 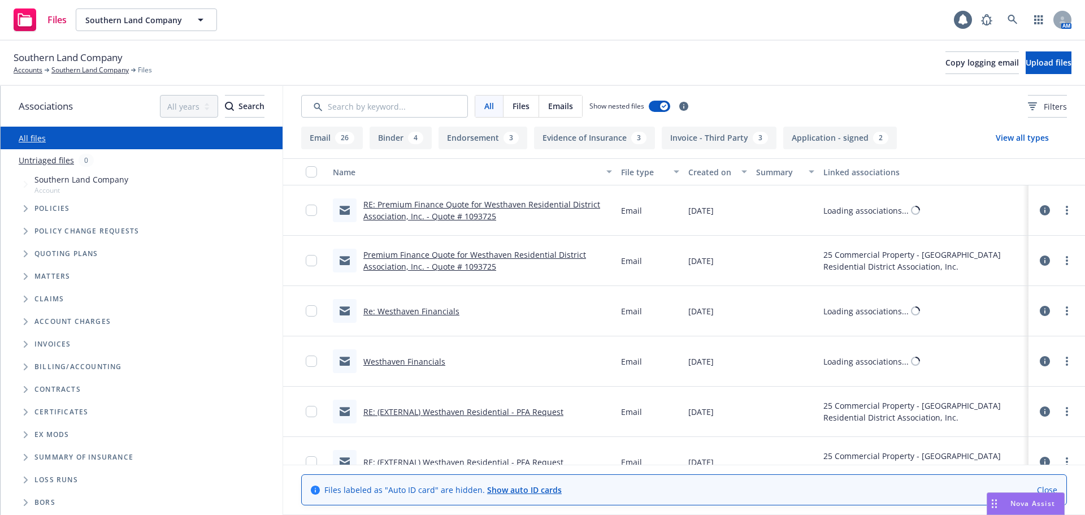 What do you see at coordinates (52, 209) in the screenshot?
I see `span: Policies` at bounding box center [52, 209].